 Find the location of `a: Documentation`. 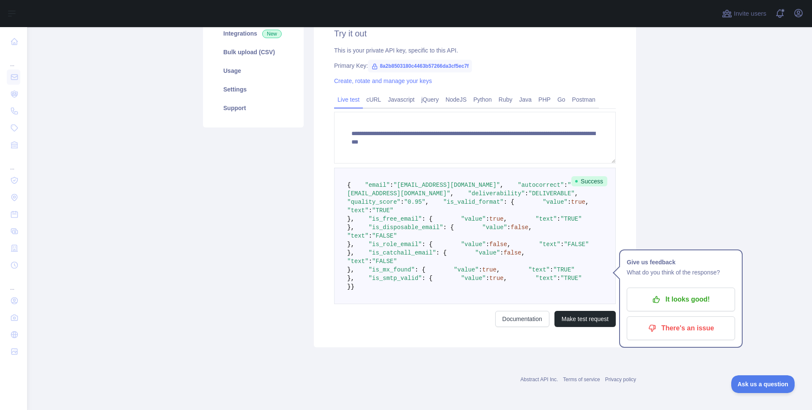

a: Documentation is located at coordinates (523, 319).